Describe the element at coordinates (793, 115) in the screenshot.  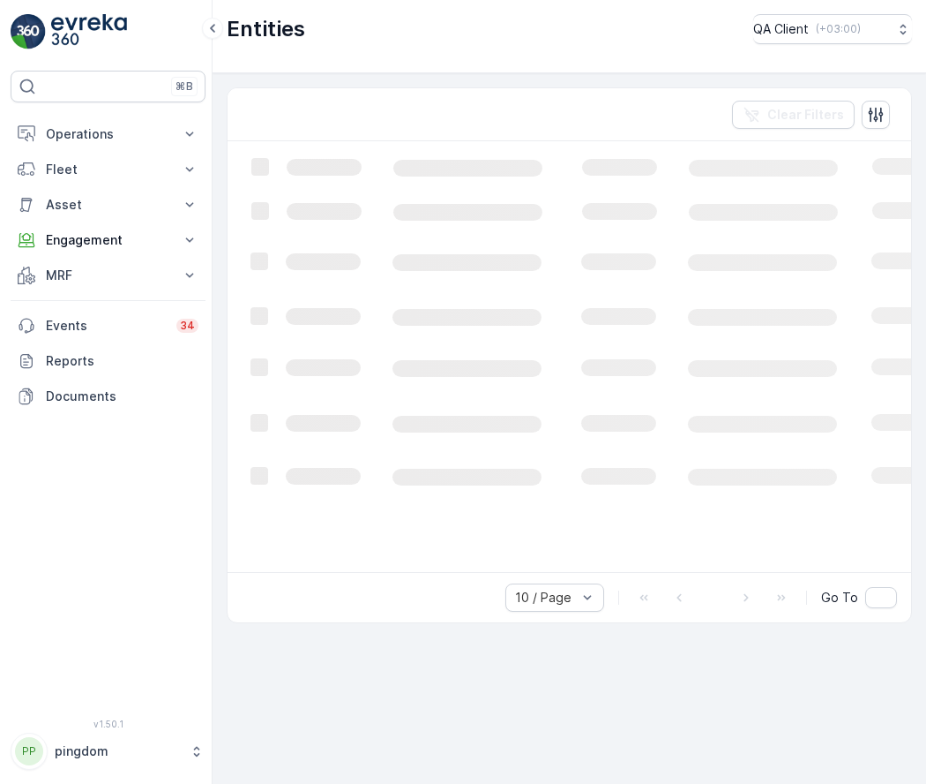
I see `button: Clear Filters` at that location.